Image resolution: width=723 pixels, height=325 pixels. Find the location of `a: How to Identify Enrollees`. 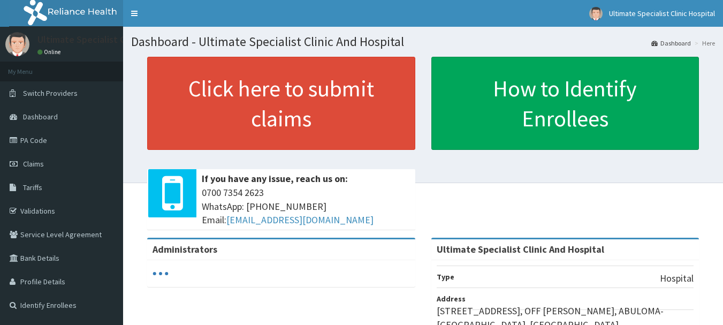

a: How to Identify Enrollees is located at coordinates (565, 103).